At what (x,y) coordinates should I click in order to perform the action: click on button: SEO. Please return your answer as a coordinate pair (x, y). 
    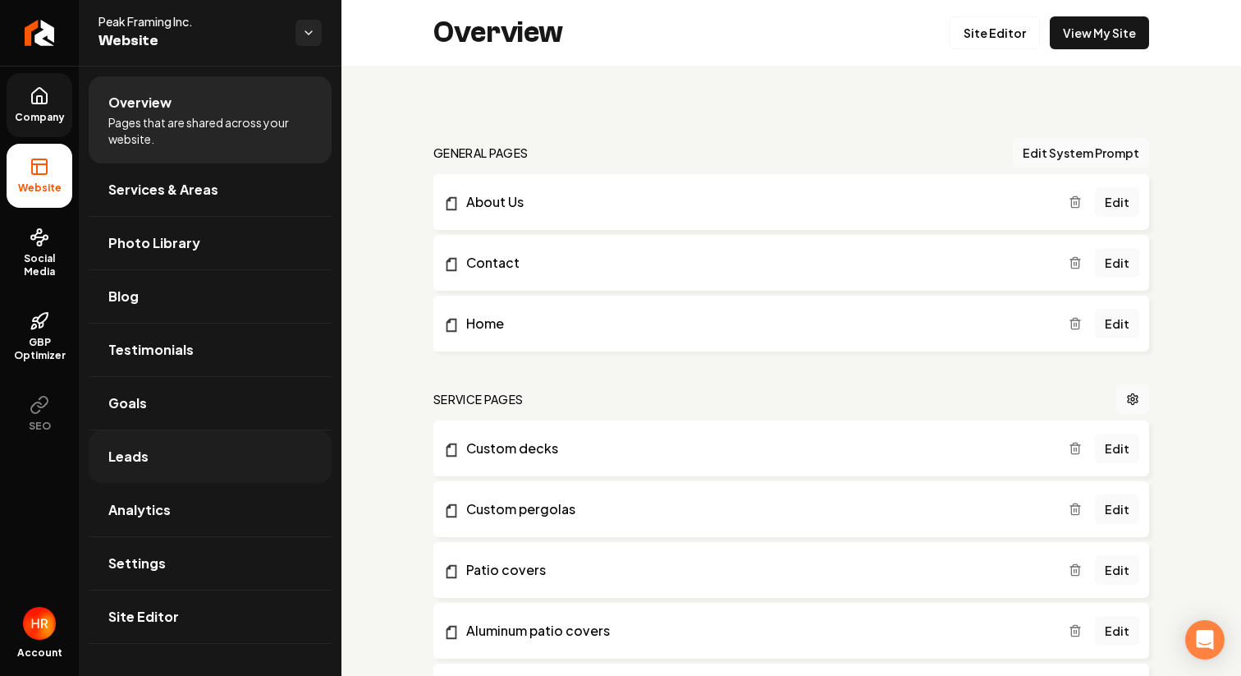
    Looking at the image, I should click on (39, 414).